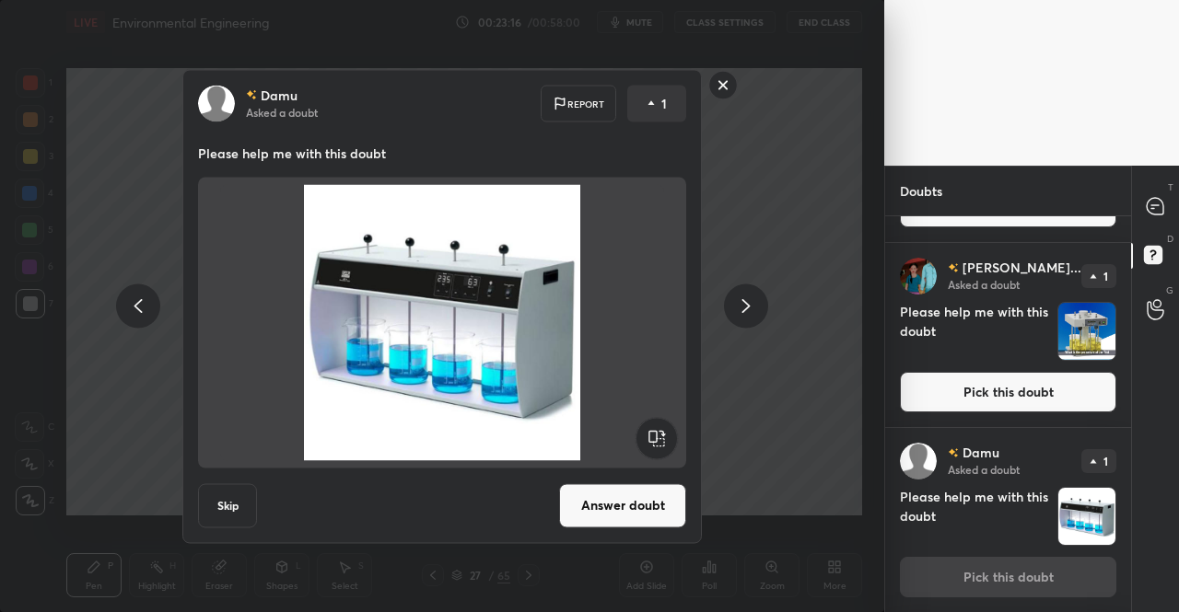 The image size is (1179, 612). I want to click on p: Please help me with this doubt, so click(442, 153).